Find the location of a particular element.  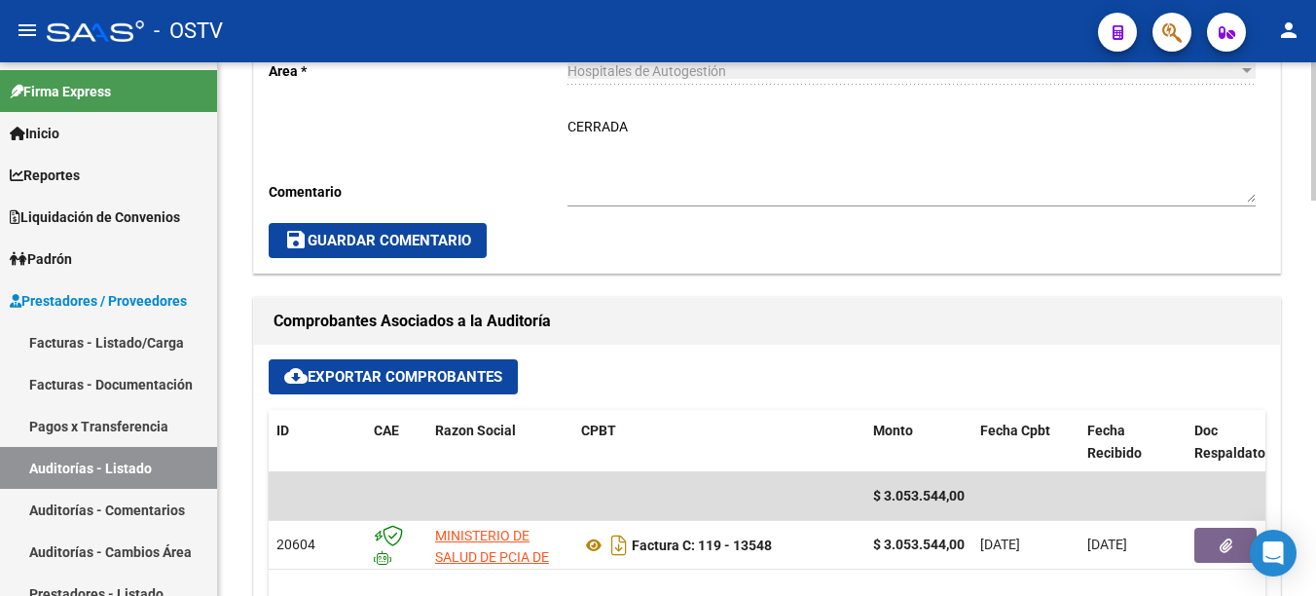

span: MINISTERIO DE SALUD DE PCIA DE BSAS is located at coordinates (492, 558).